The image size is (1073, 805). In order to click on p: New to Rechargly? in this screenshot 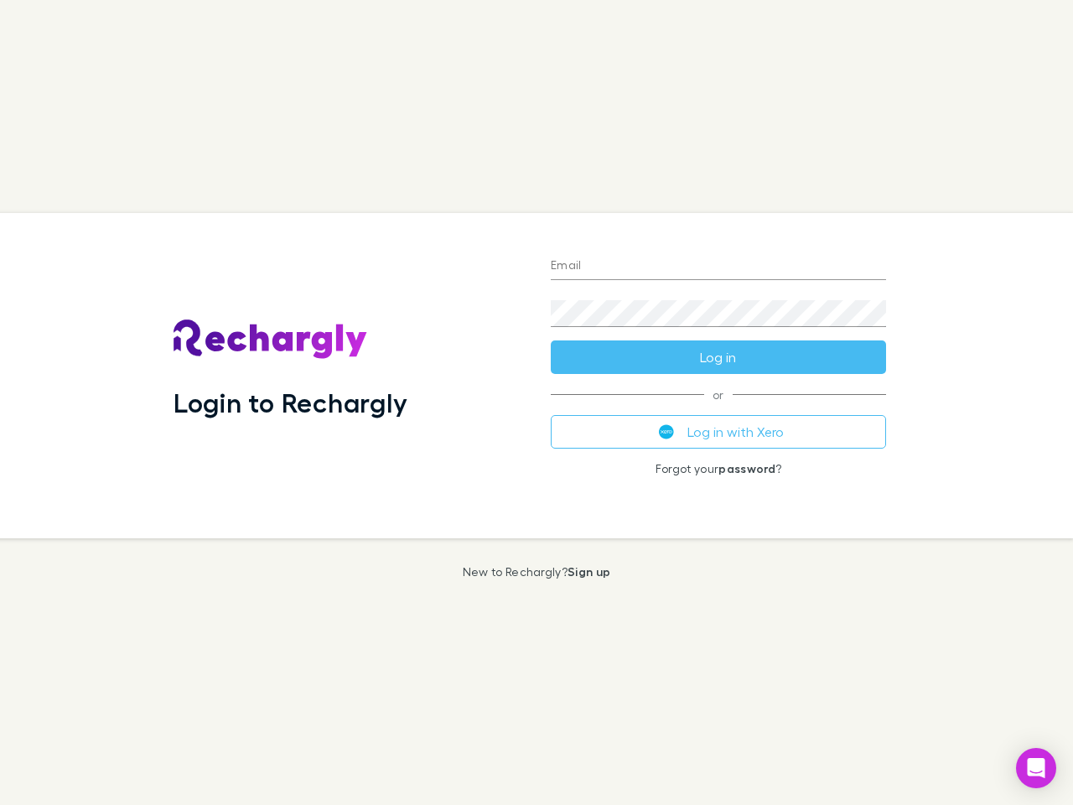, I will do `click(536, 572)`.